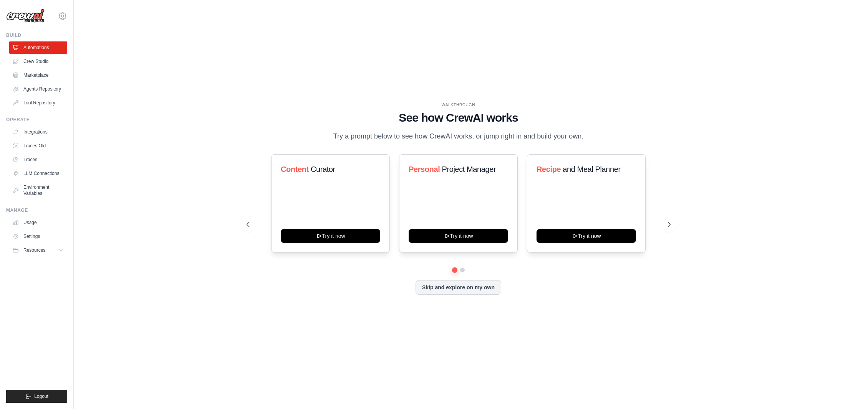  What do you see at coordinates (25, 16) in the screenshot?
I see `img: Logo` at bounding box center [25, 16].